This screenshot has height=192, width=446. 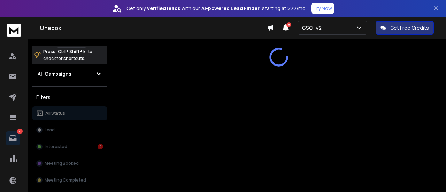 I want to click on span: 9, so click(x=289, y=25).